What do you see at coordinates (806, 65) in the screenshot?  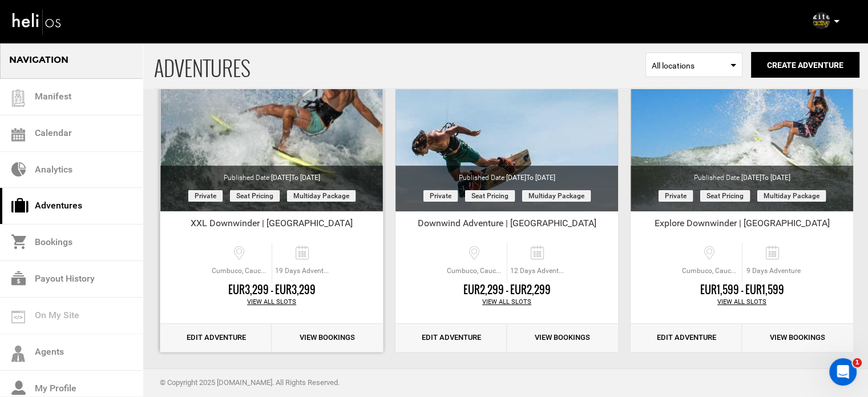 I see `button: Create Adventure` at bounding box center [806, 65].